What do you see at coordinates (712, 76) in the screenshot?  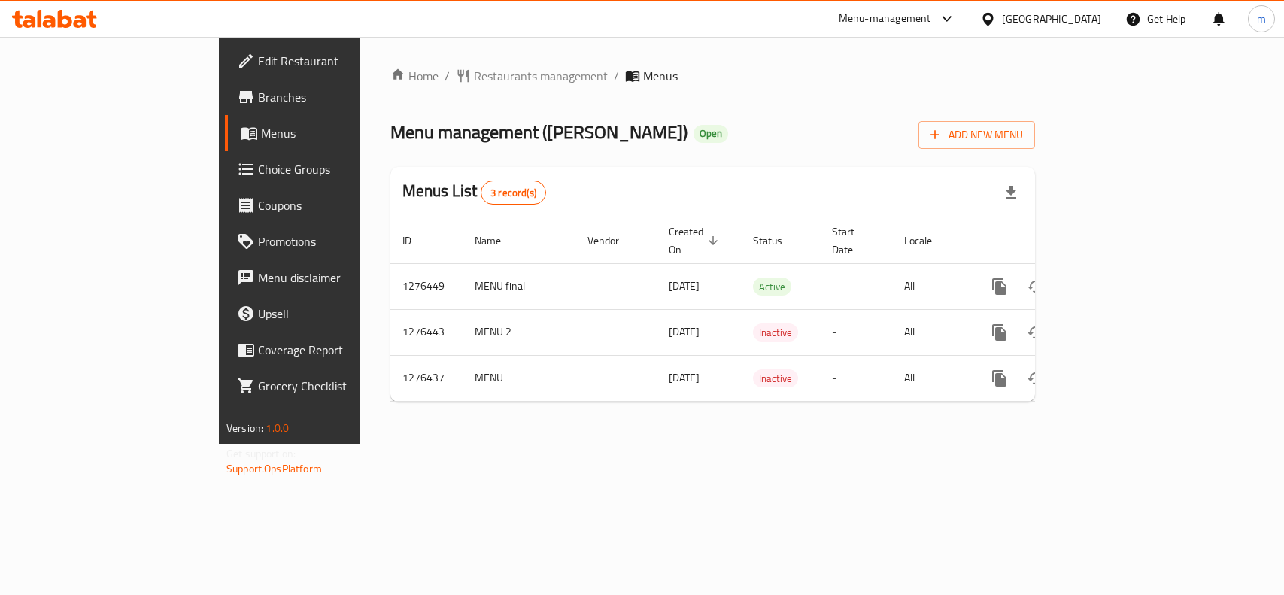 I see `nav: breadcrumb` at bounding box center [712, 76].